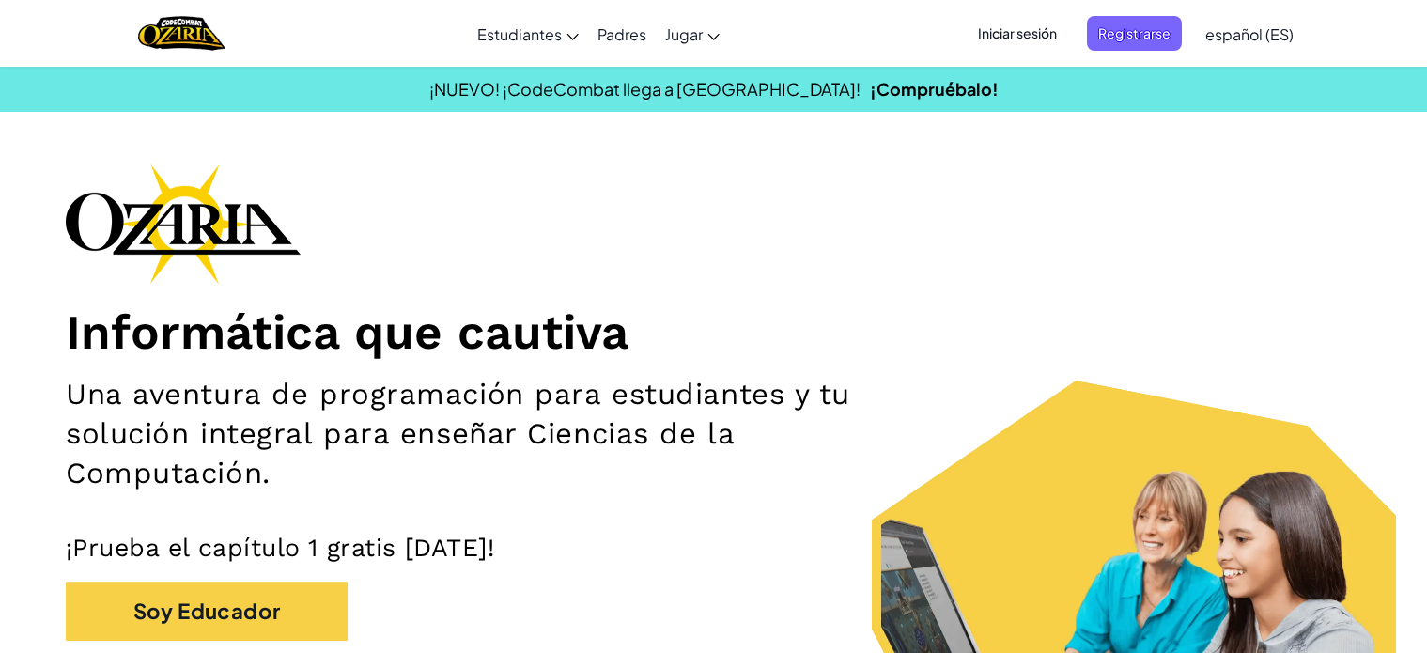 Image resolution: width=1427 pixels, height=653 pixels. What do you see at coordinates (520, 34) in the screenshot?
I see `span: Estudiantes` at bounding box center [520, 34].